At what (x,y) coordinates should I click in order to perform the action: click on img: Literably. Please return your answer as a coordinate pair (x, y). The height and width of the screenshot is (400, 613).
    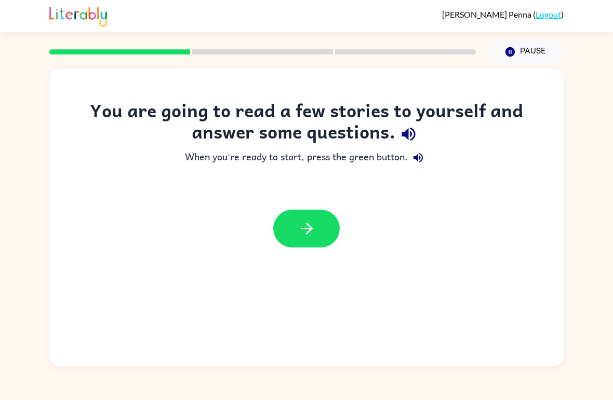
    Looking at the image, I should click on (78, 16).